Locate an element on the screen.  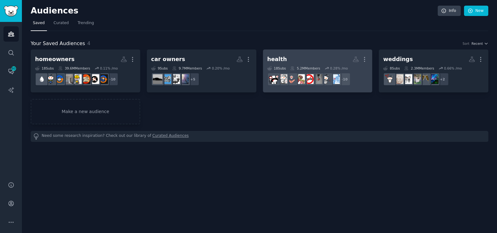
div: Sort is located at coordinates (466, 44).